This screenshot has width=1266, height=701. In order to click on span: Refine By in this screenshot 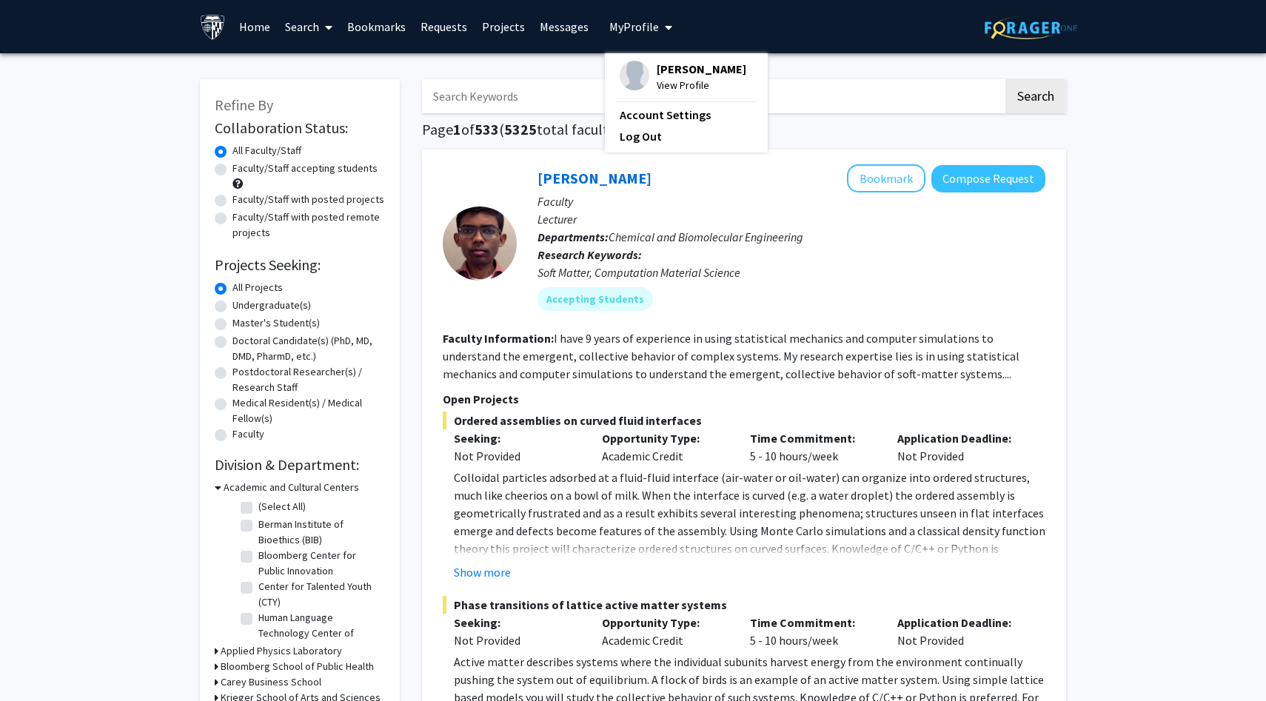, I will do `click(244, 104)`.